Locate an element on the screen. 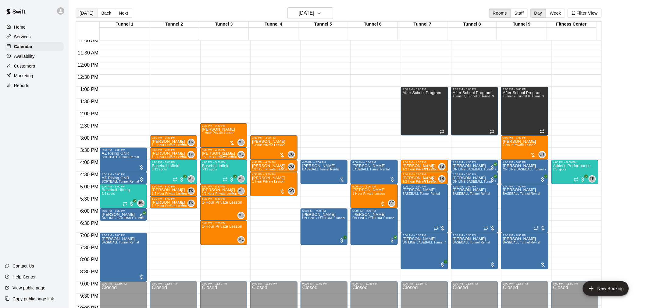  span: Tate Budnick is located at coordinates (443, 167).